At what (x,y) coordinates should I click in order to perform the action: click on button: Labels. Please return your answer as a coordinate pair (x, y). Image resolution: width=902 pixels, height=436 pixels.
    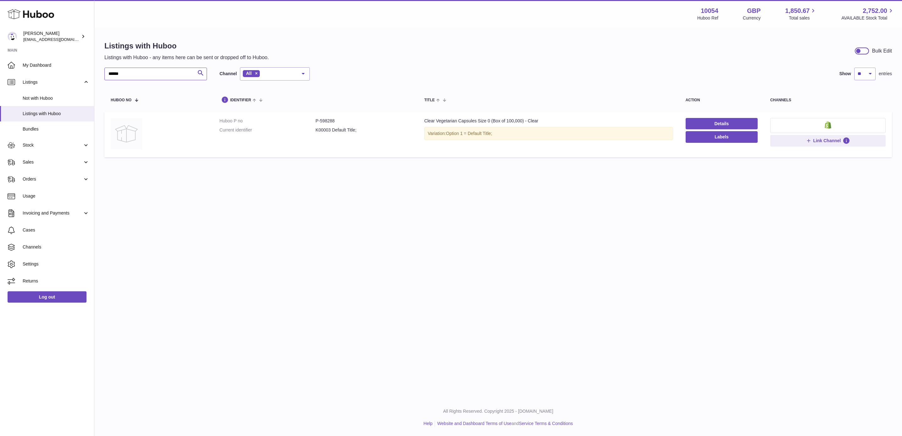
    Looking at the image, I should click on (721, 137).